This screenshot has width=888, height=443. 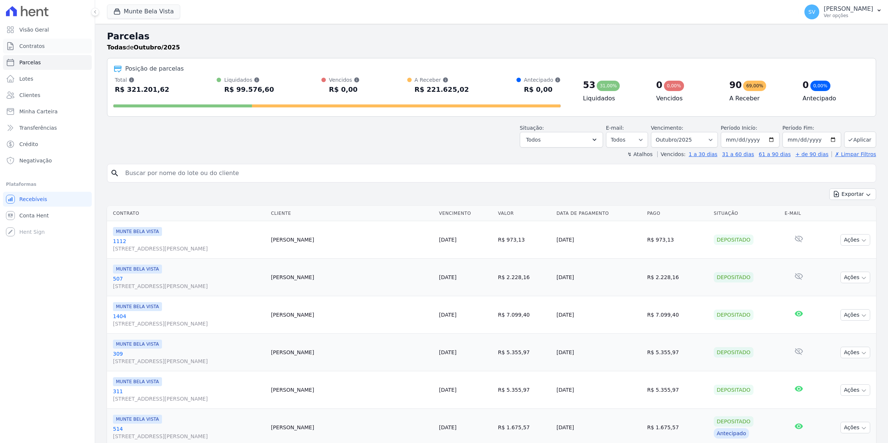 I want to click on button: Aplicar, so click(x=860, y=139).